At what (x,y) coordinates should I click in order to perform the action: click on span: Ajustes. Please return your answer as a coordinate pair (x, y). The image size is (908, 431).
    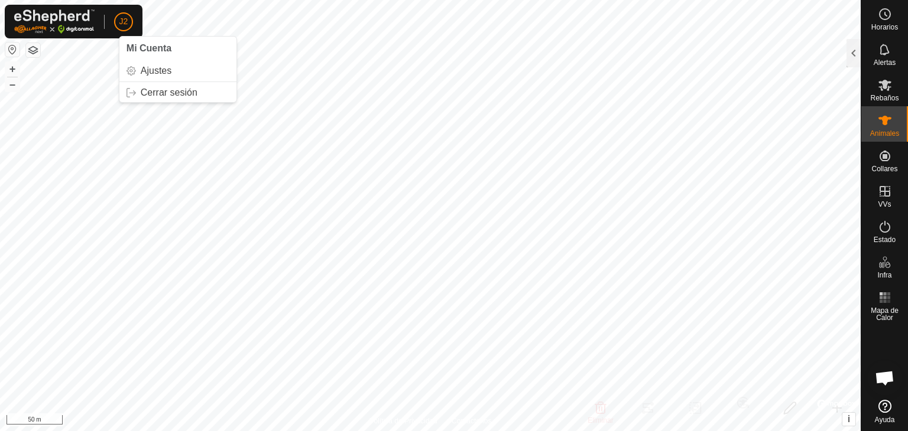
    Looking at the image, I should click on (156, 71).